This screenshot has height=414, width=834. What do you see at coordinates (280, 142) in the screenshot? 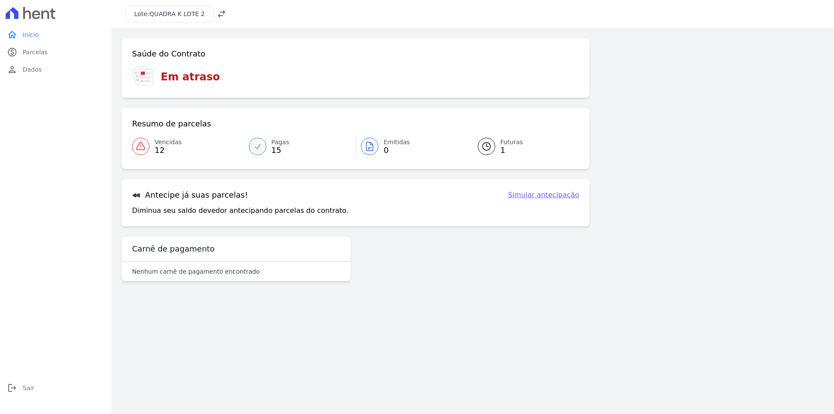
I see `span: Pagas` at bounding box center [280, 142].